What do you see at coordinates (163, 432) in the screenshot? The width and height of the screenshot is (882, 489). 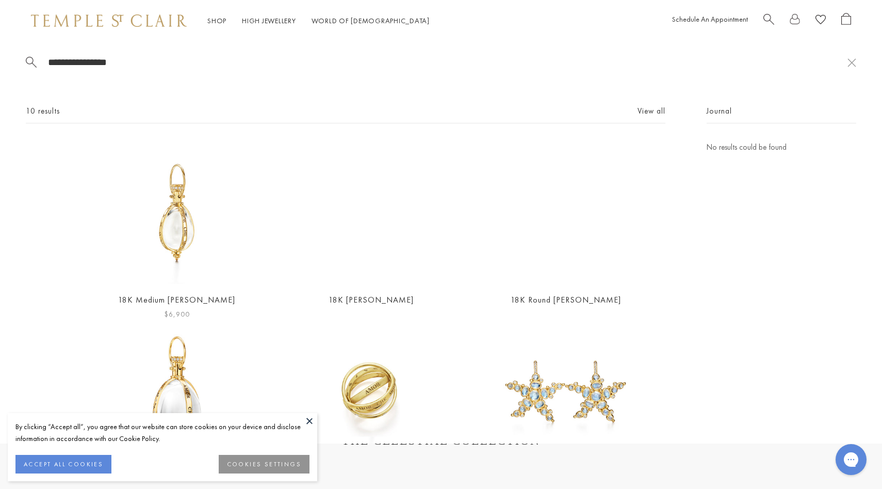 I see `div: By clicking “Accept all”, you agree that our website can store cookies on your device and disclos...` at bounding box center [163, 432].